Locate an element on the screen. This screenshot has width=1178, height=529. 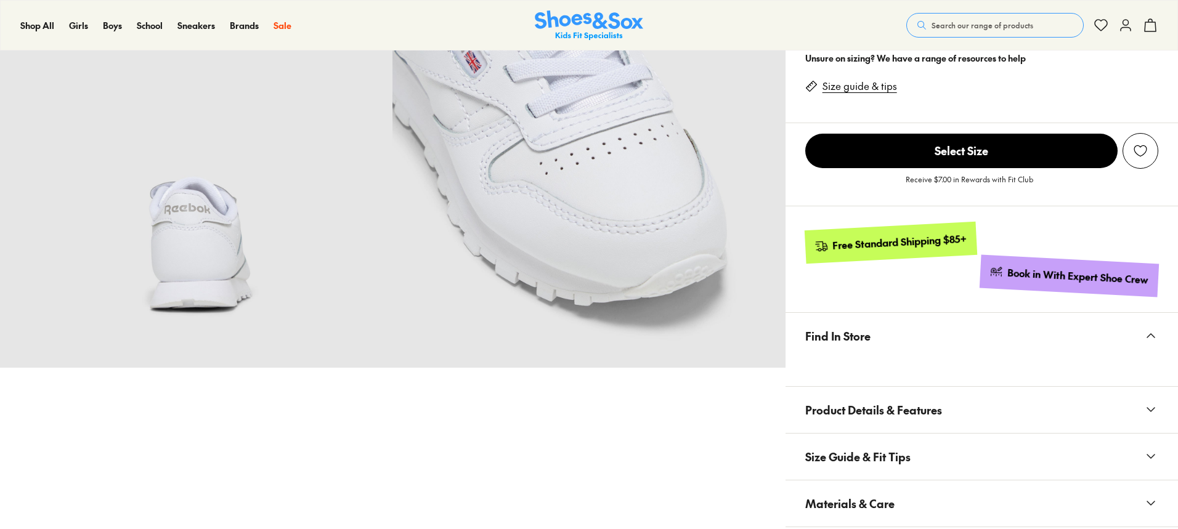
span: Search our range of products is located at coordinates (982, 25).